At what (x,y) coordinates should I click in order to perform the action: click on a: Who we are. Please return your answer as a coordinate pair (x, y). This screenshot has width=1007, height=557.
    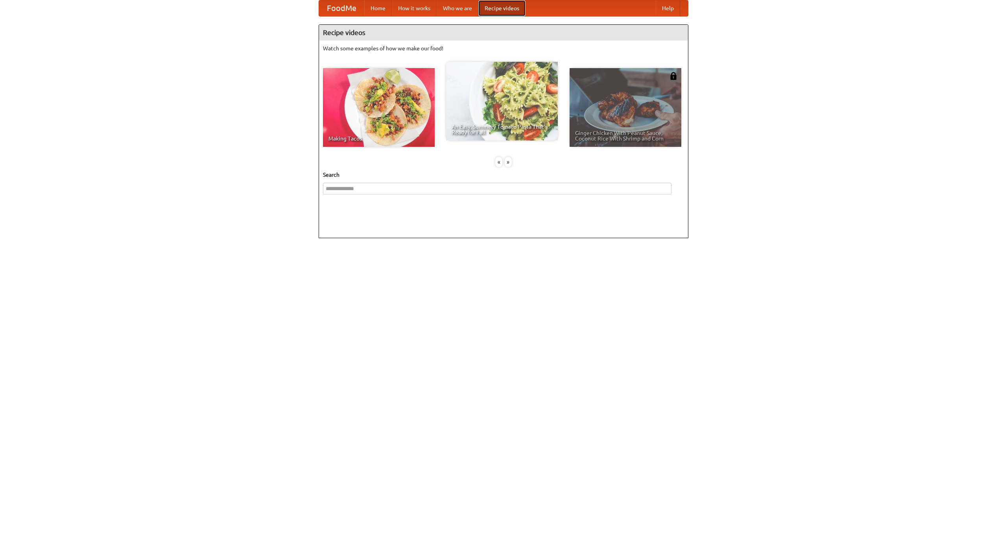
    Looking at the image, I should click on (457, 8).